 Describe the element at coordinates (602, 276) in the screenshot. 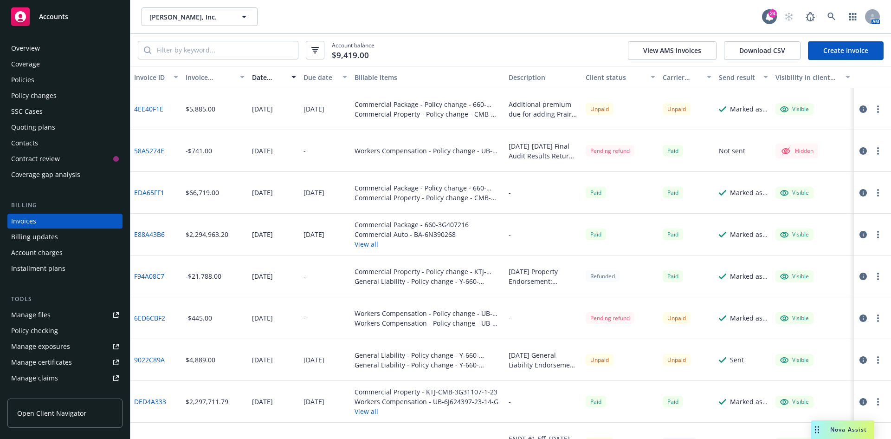

I see `div: Refunded` at that location.